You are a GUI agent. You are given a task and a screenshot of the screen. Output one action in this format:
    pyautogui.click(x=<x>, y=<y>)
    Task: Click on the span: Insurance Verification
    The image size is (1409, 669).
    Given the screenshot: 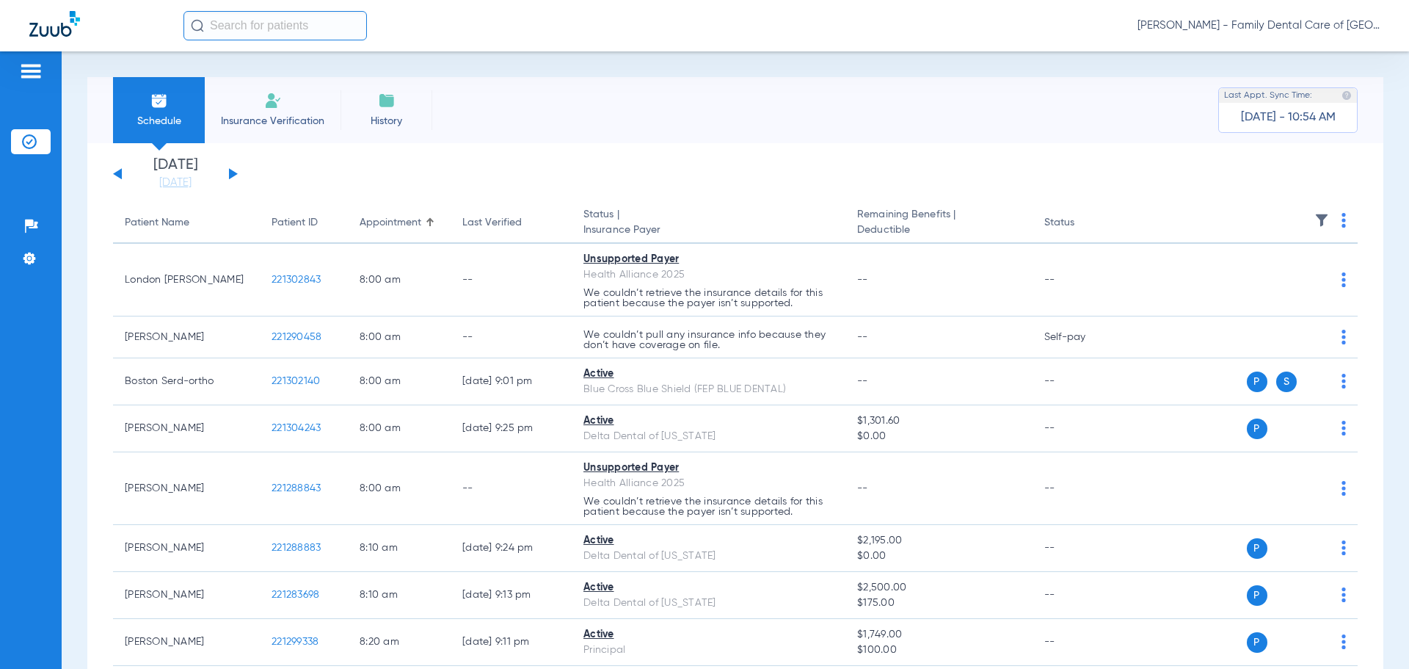 What is the action you would take?
    pyautogui.click(x=272, y=121)
    